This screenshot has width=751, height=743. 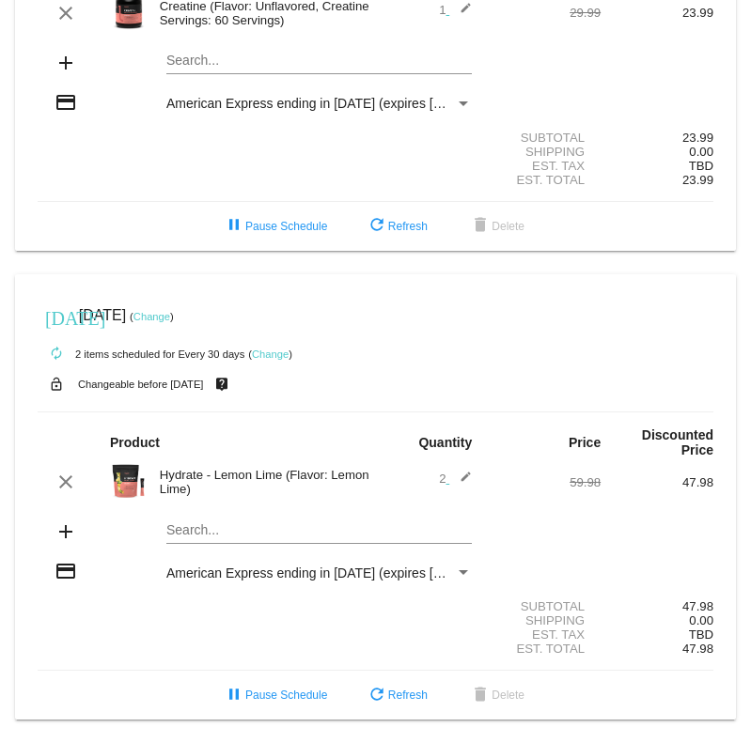 I want to click on mat-icon: autorenew, so click(x=56, y=354).